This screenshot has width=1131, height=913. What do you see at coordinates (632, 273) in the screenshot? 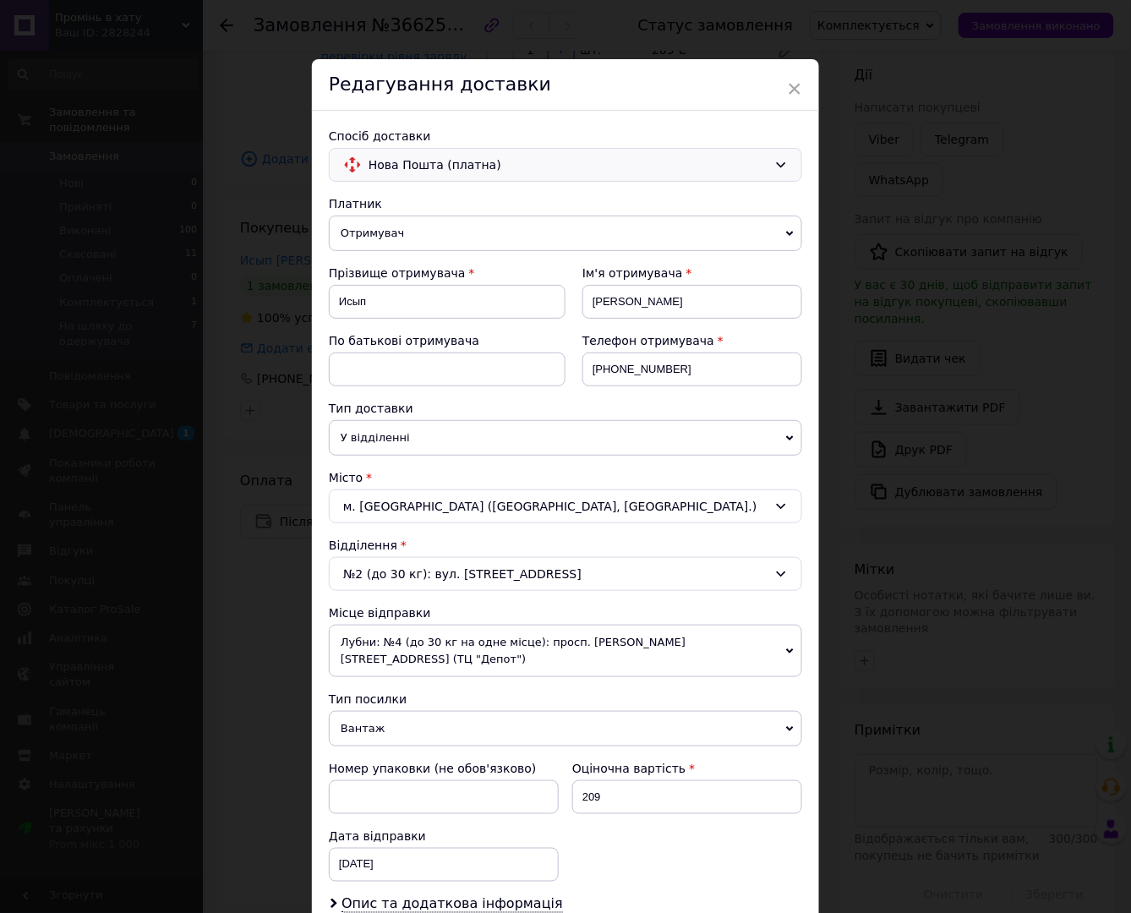
I see `span: Ім'я отримувача` at bounding box center [632, 273].